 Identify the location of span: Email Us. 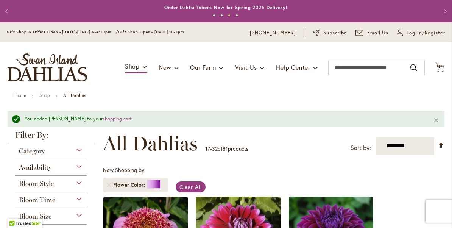
(378, 33).